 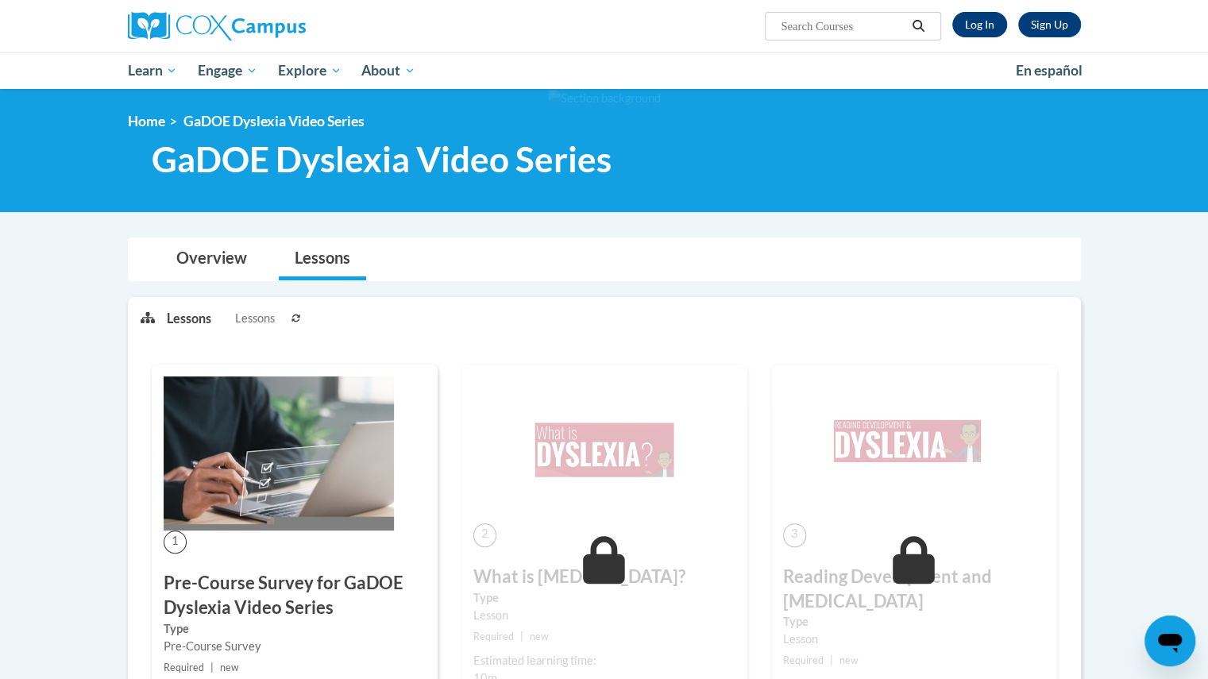 I want to click on img: Cox Campus, so click(x=217, y=26).